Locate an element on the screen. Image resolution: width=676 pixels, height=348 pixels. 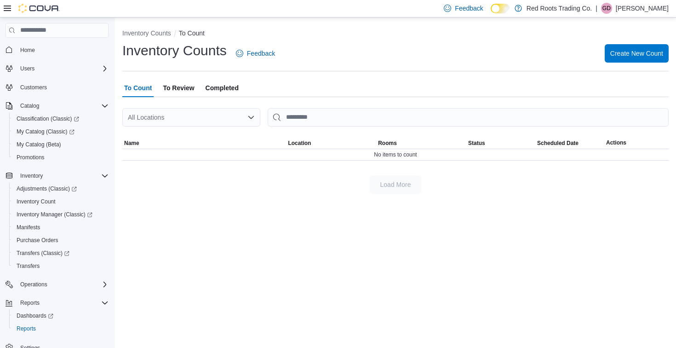
a: Transfers is located at coordinates (28, 266).